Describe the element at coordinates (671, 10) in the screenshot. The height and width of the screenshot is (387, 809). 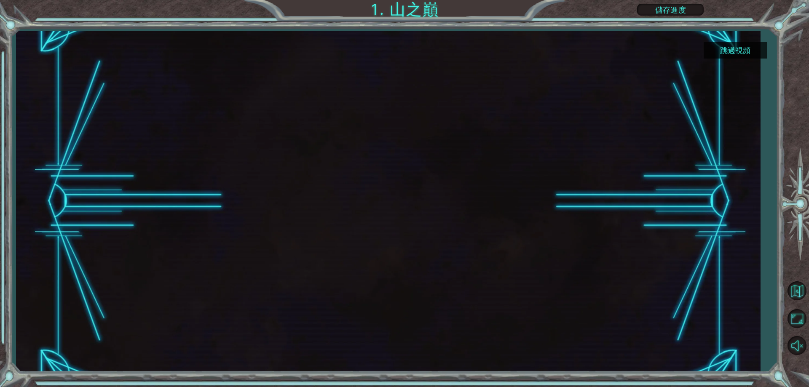
I see `span: 儲存進度` at that location.